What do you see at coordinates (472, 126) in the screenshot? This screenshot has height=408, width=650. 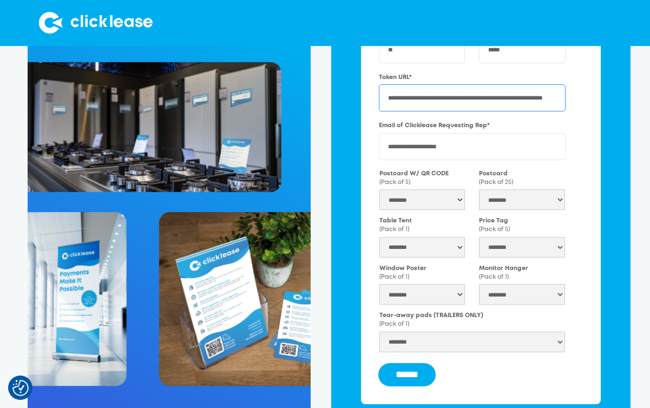 I see `label: Email of Clicklease Requesting Rep*` at bounding box center [472, 126].